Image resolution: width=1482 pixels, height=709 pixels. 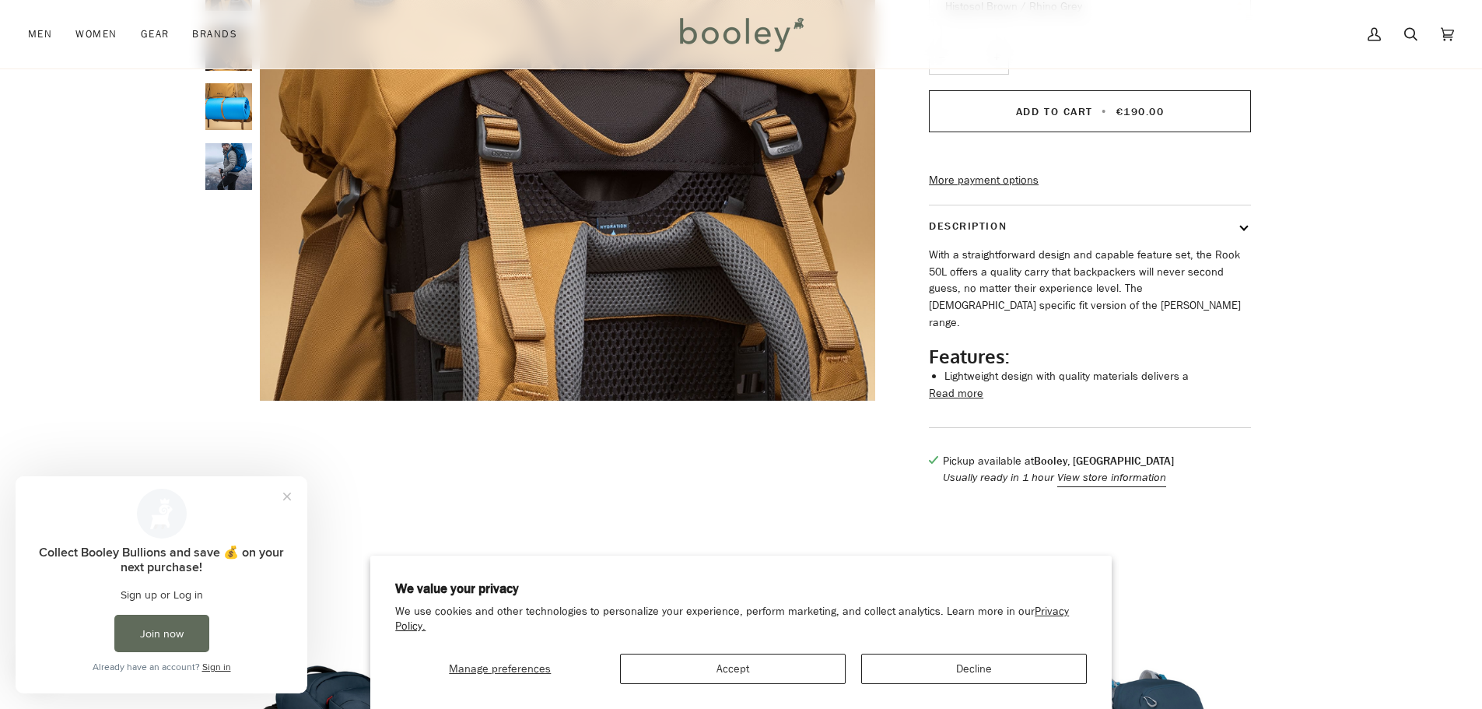 What do you see at coordinates (1090, 226) in the screenshot?
I see `button: Description` at bounding box center [1090, 226].